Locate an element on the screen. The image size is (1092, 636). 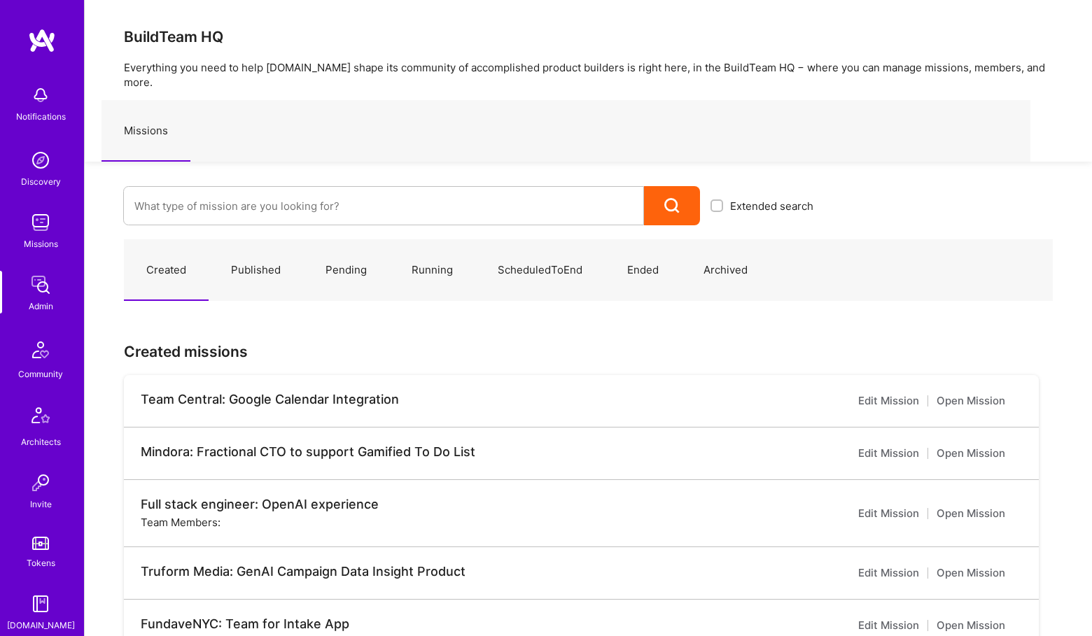
a: Published is located at coordinates (255, 270).